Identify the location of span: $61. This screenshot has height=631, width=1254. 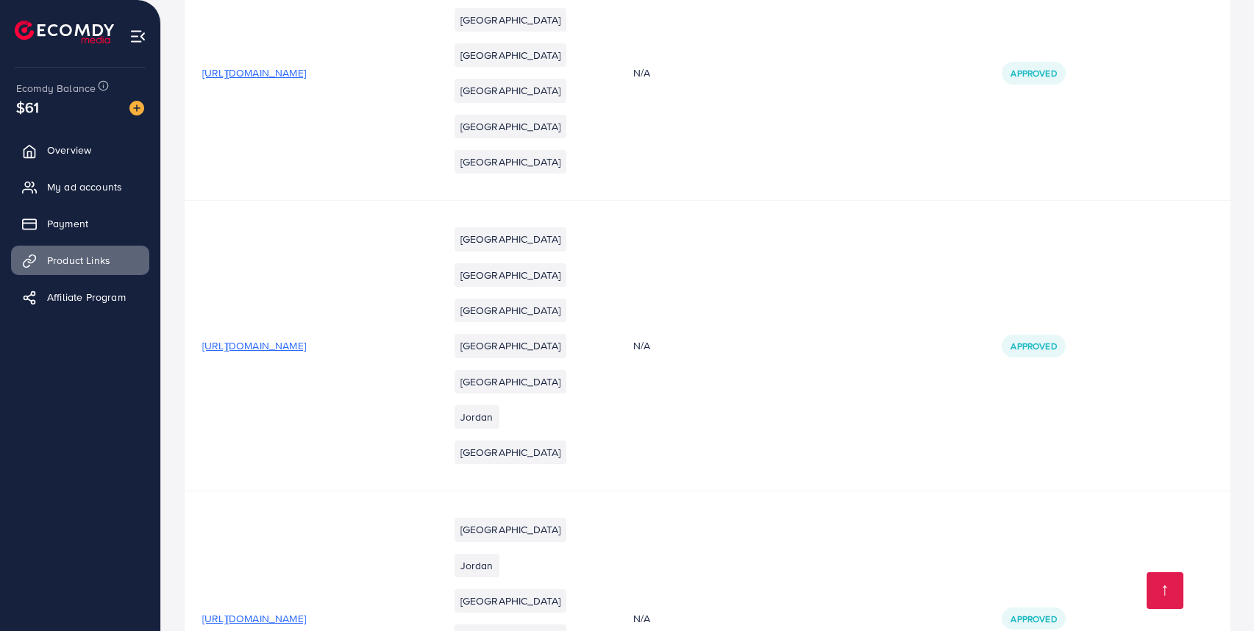
(27, 107).